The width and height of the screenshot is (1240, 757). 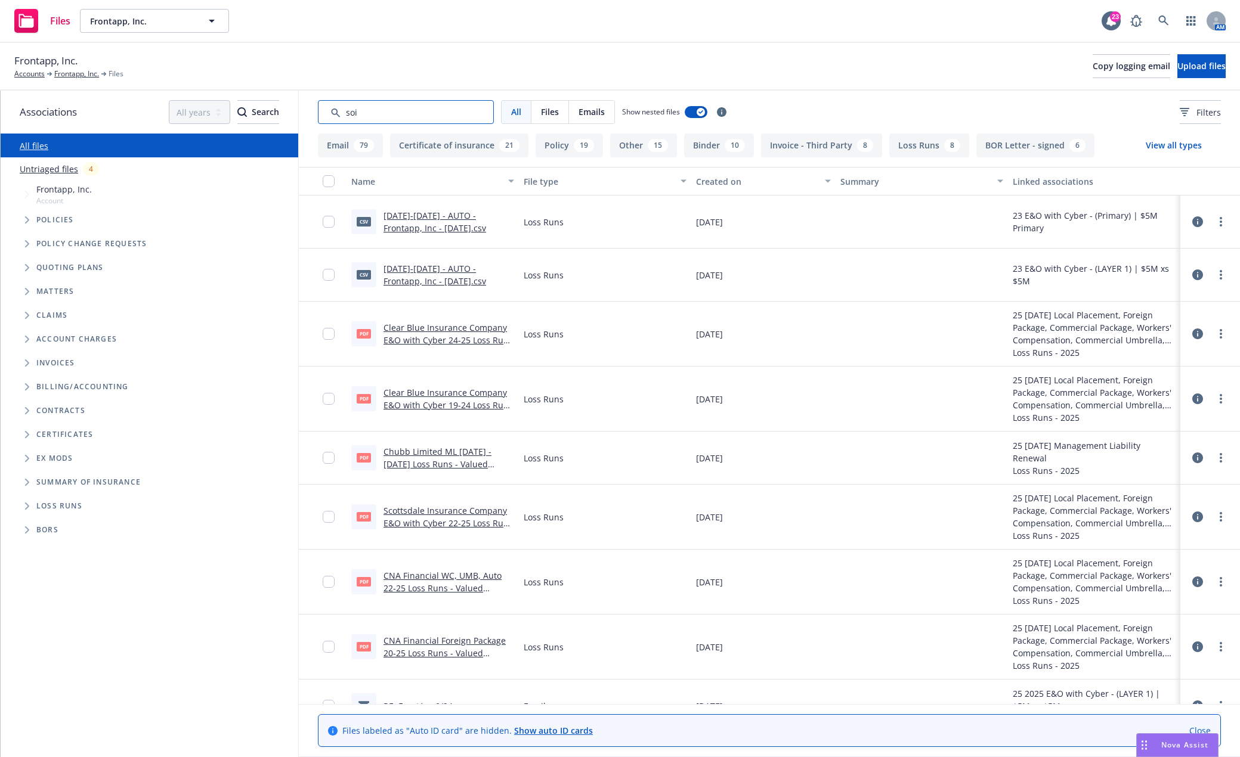 I want to click on span: Account charges, so click(x=76, y=339).